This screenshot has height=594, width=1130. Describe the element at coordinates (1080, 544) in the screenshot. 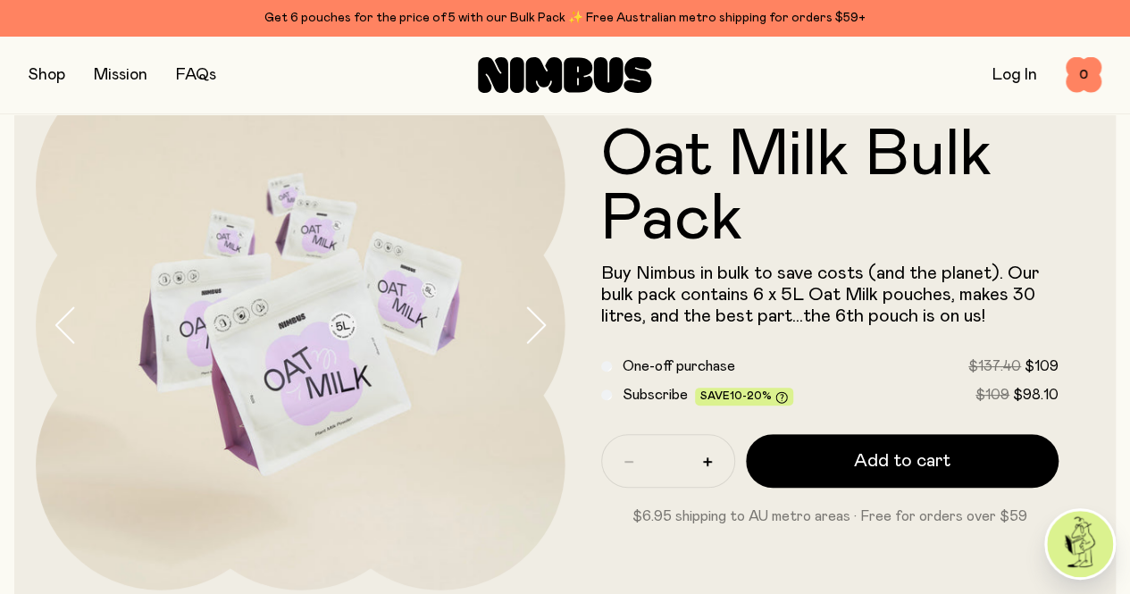

I see `img: agent` at that location.